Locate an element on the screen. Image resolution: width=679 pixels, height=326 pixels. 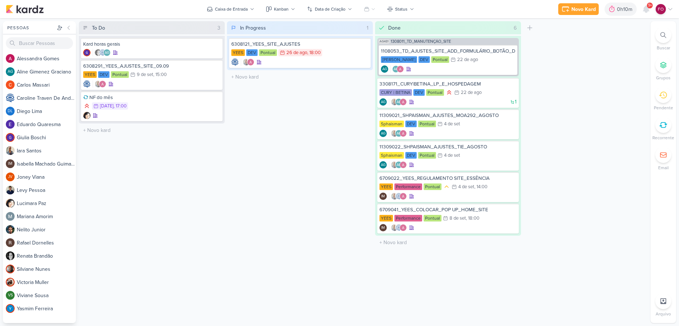
img: kardz.app is located at coordinates (25, 9).